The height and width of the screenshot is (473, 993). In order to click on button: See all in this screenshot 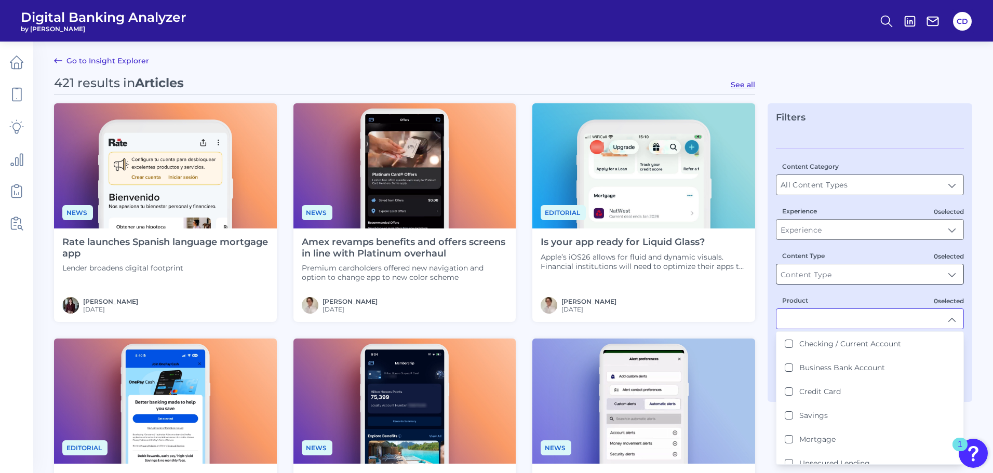, I will do `click(743, 85)`.